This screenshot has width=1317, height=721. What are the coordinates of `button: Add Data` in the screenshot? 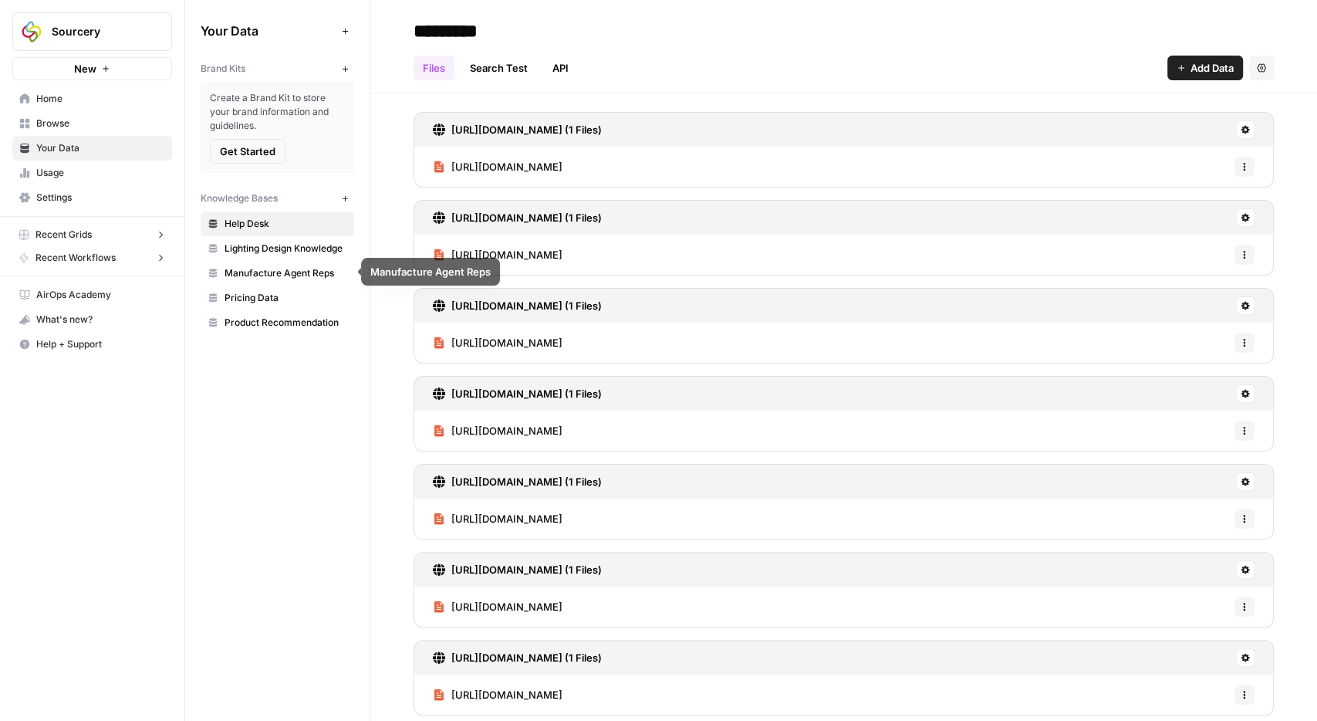 It's located at (1205, 68).